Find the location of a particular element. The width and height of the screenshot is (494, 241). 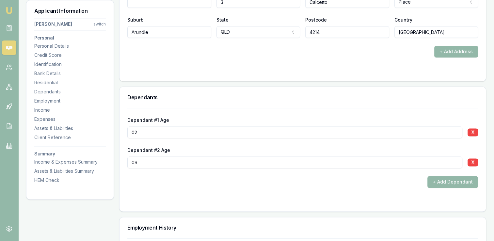

div: Income & Expenses Summary is located at coordinates (70, 162).